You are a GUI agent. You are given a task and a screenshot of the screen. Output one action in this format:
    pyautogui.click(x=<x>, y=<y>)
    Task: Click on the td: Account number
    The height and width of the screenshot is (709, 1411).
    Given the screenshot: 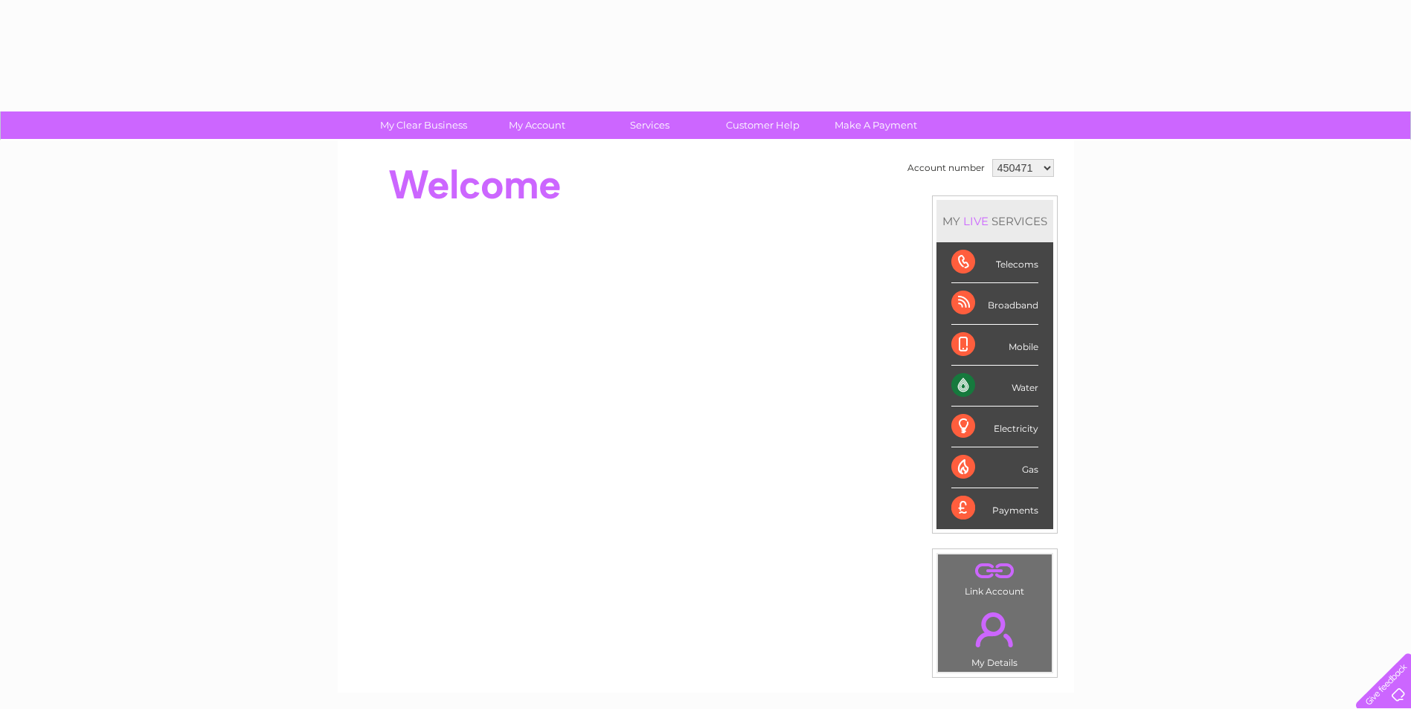 What is the action you would take?
    pyautogui.click(x=946, y=168)
    